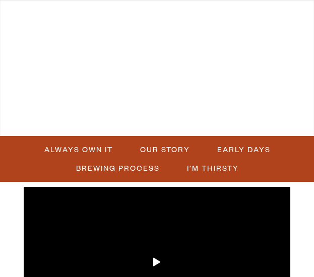 The width and height of the screenshot is (314, 277). Describe the element at coordinates (244, 149) in the screenshot. I see `span: Early Days` at that location.